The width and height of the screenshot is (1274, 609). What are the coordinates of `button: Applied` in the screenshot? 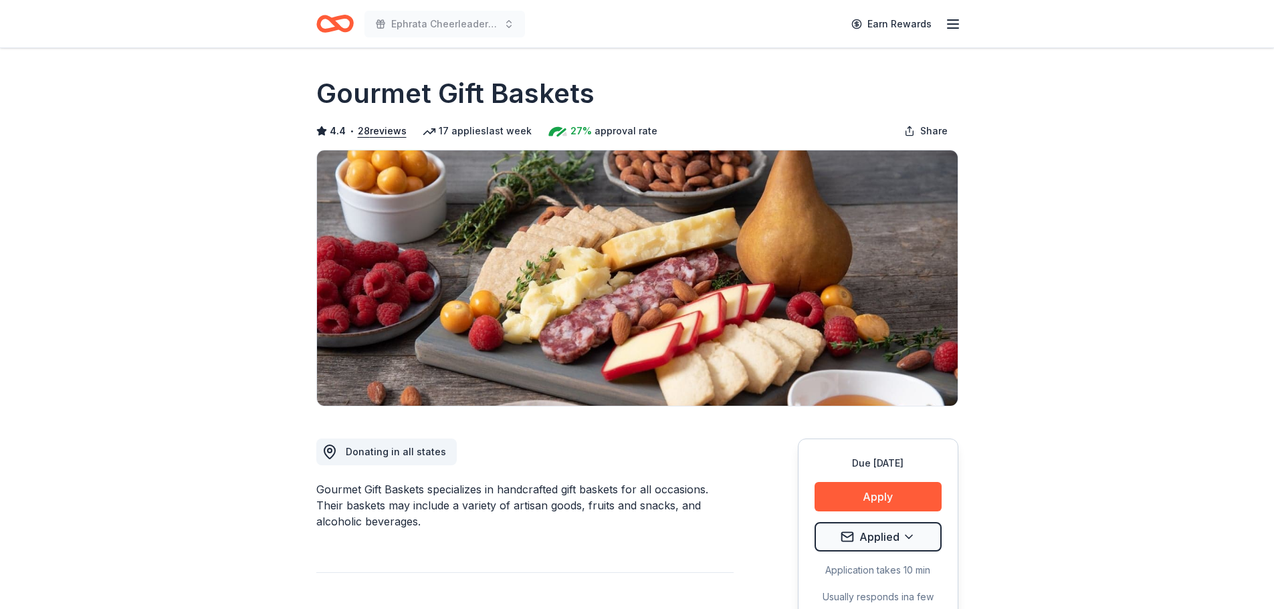 It's located at (878, 537).